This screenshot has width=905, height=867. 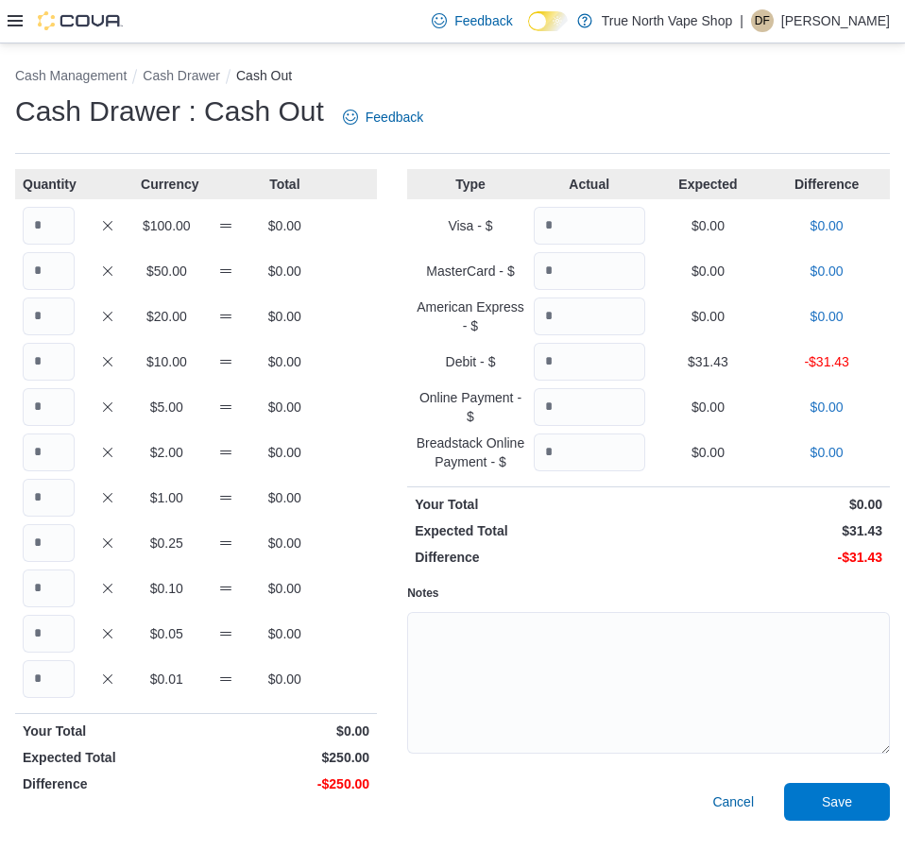 What do you see at coordinates (166, 634) in the screenshot?
I see `p: $0.05` at bounding box center [166, 634].